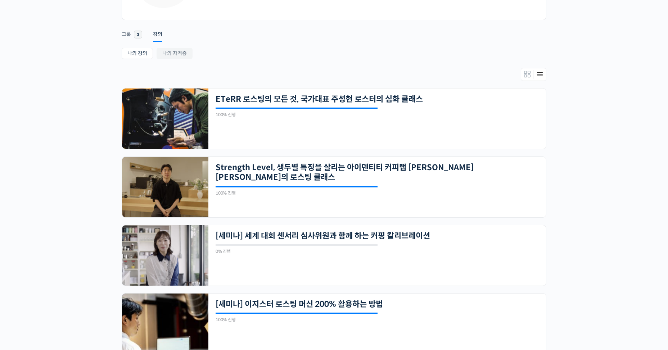 Image resolution: width=668 pixels, height=350 pixels. What do you see at coordinates (25, 237) in the screenshot?
I see `a: 홈` at bounding box center [25, 237].